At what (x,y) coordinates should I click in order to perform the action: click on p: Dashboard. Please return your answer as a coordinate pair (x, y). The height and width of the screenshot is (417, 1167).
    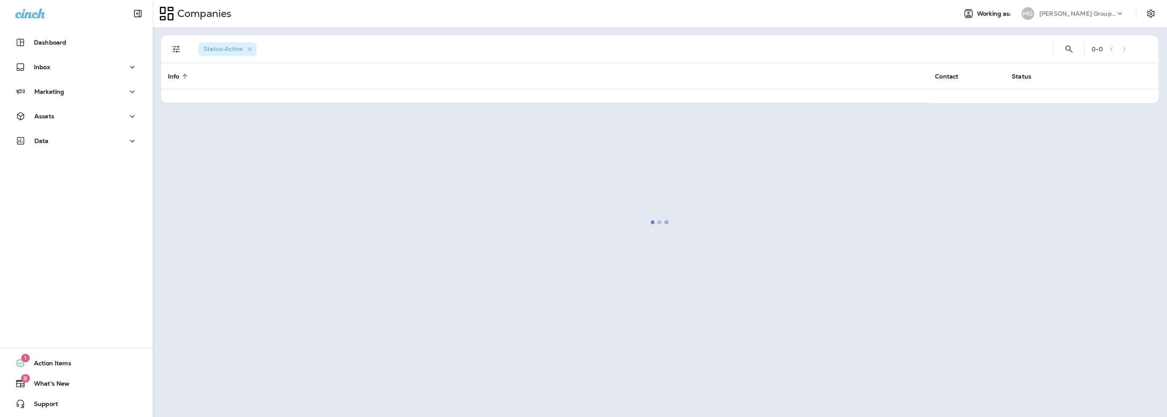
    Looking at the image, I should click on (50, 42).